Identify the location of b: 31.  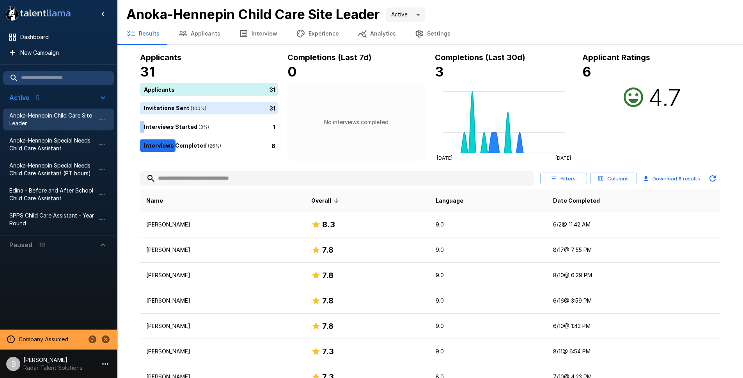
(148, 71).